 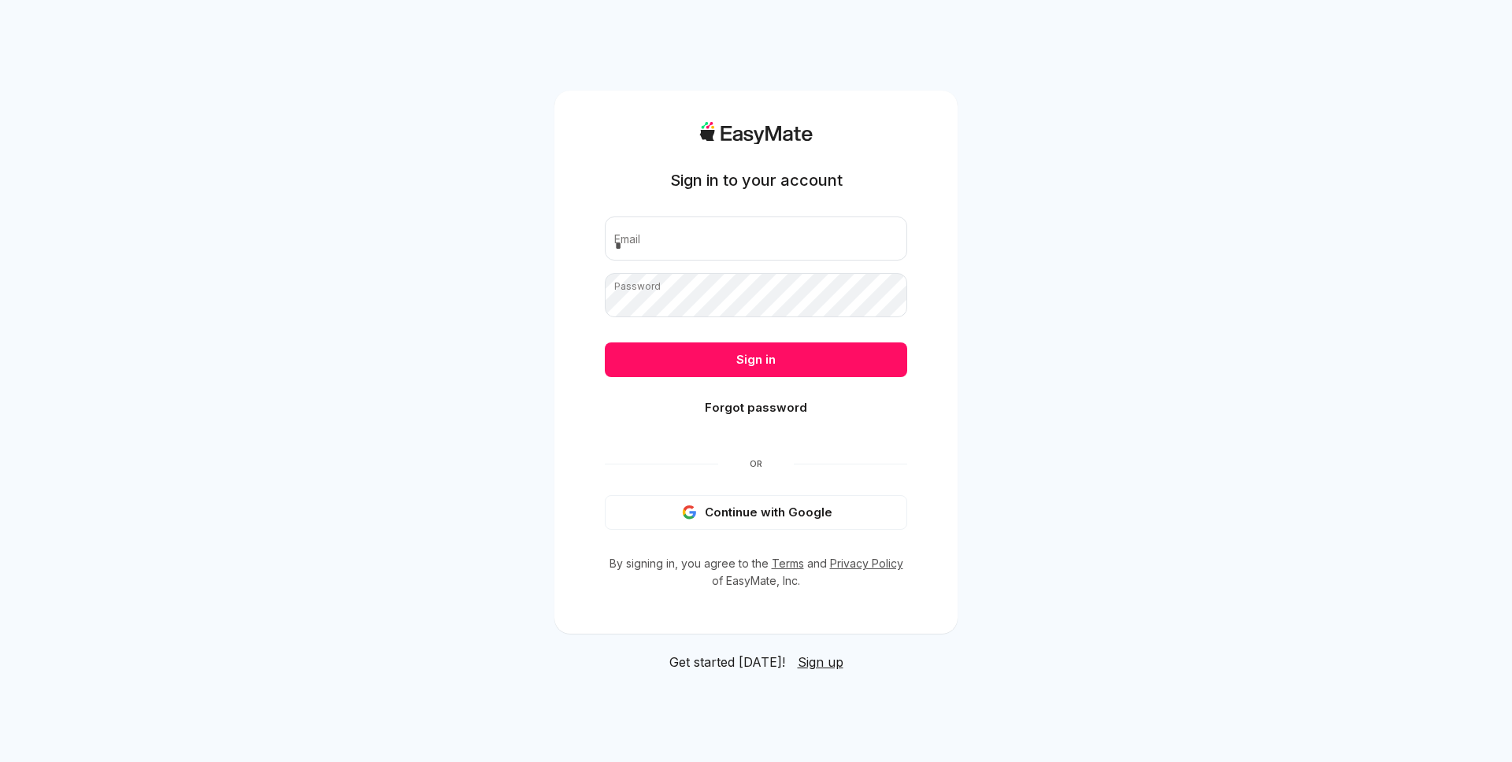 What do you see at coordinates (756, 360) in the screenshot?
I see `button: Sign in` at bounding box center [756, 360].